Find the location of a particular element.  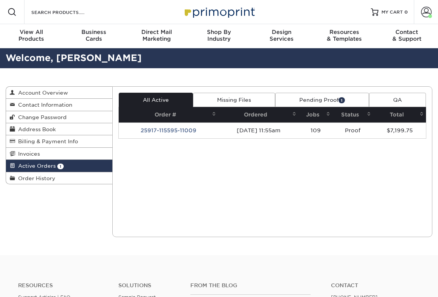

a: Contact is located at coordinates (375, 285).